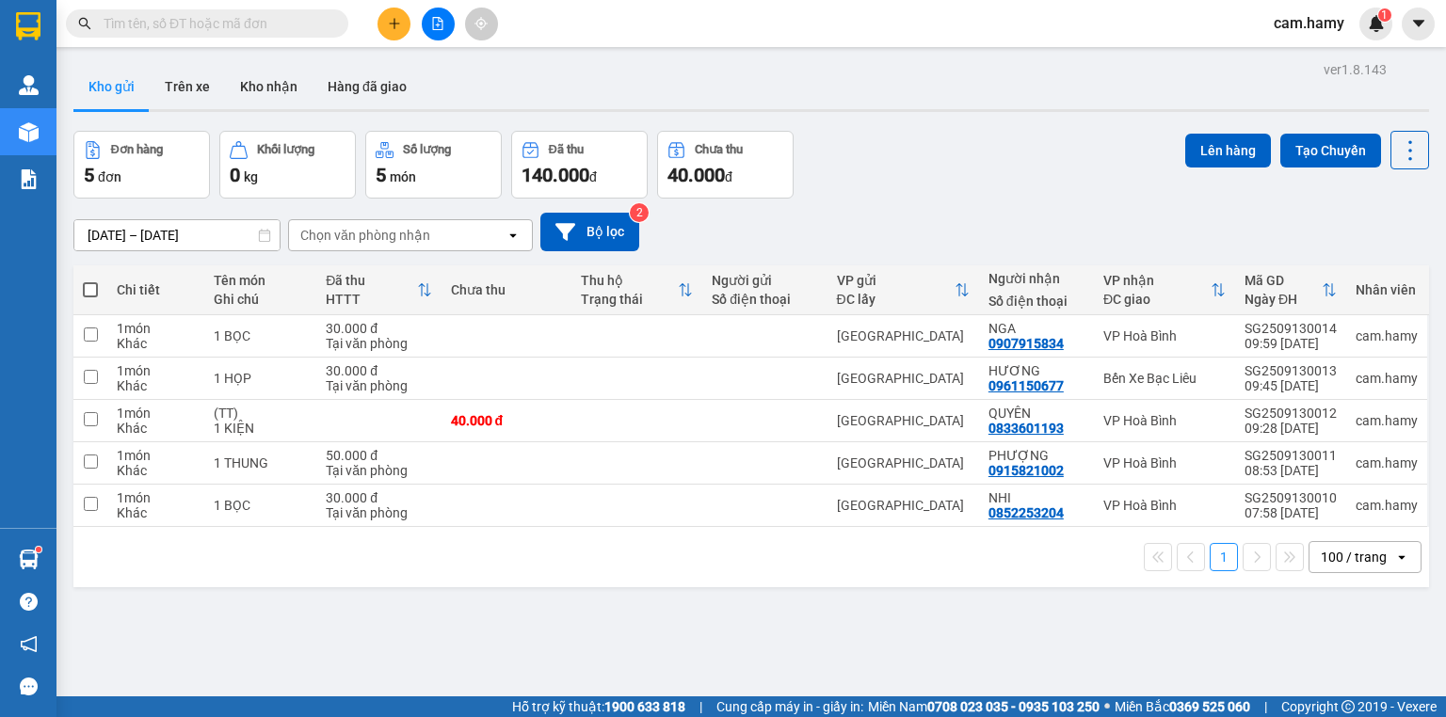  What do you see at coordinates (1355, 70) in the screenshot?
I see `div: ver 1.8.143` at bounding box center [1355, 70].